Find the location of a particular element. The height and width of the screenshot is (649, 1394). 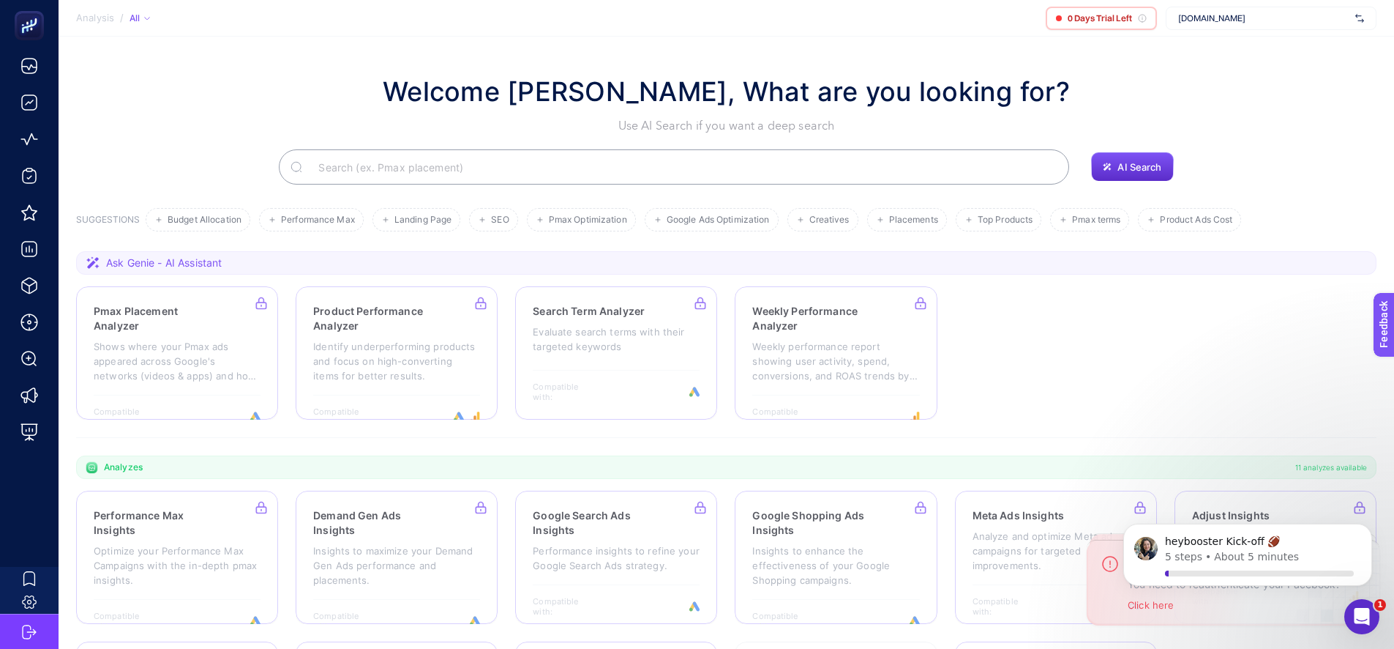

span: Pmax Optimization is located at coordinates (588, 220).